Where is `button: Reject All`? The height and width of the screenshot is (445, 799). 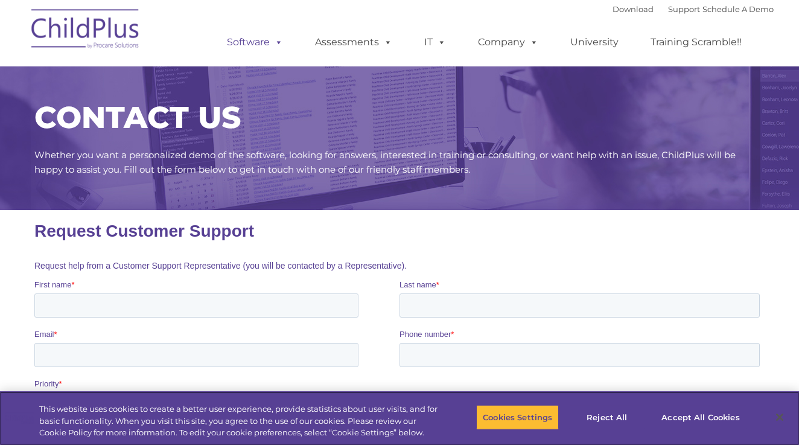
button: Reject All is located at coordinates (606, 417).